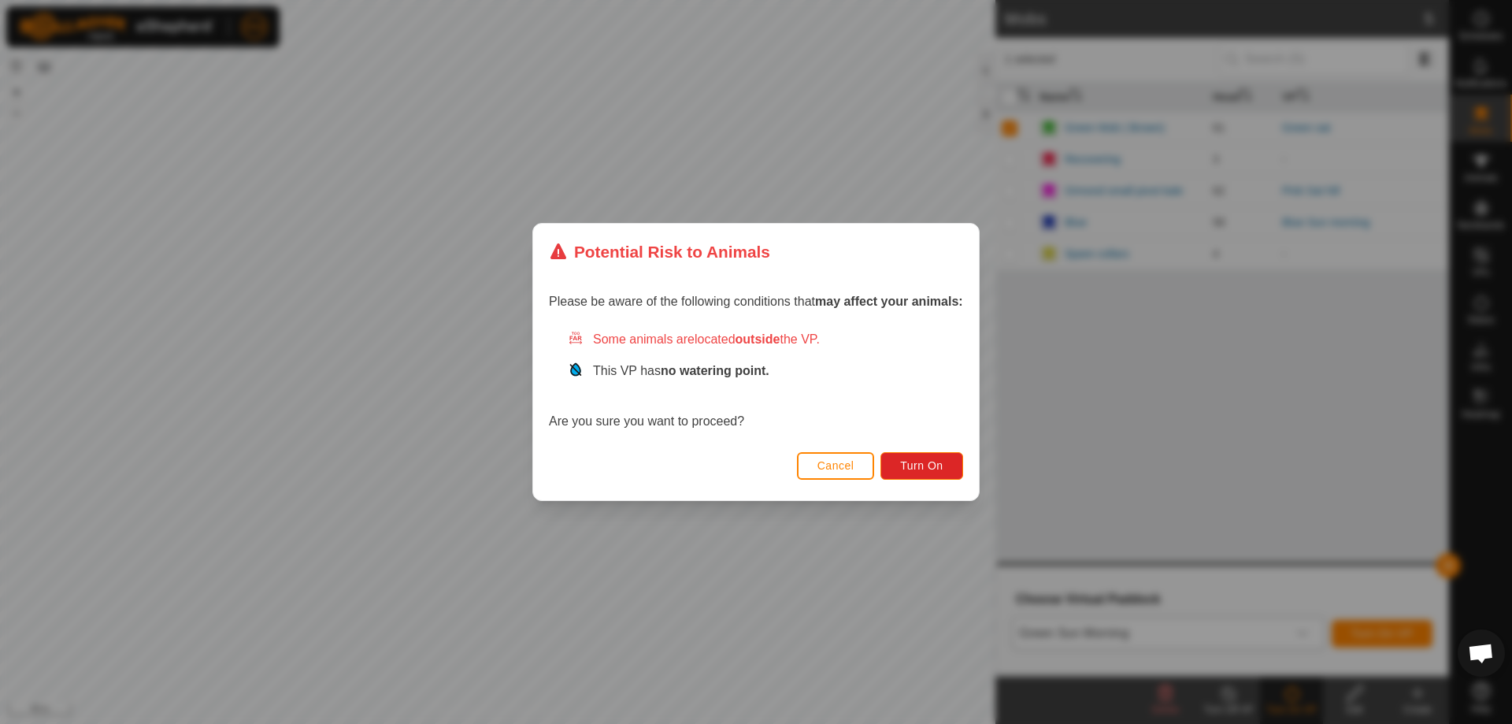  What do you see at coordinates (1481, 653) in the screenshot?
I see `div: Open chat` at bounding box center [1481, 653].